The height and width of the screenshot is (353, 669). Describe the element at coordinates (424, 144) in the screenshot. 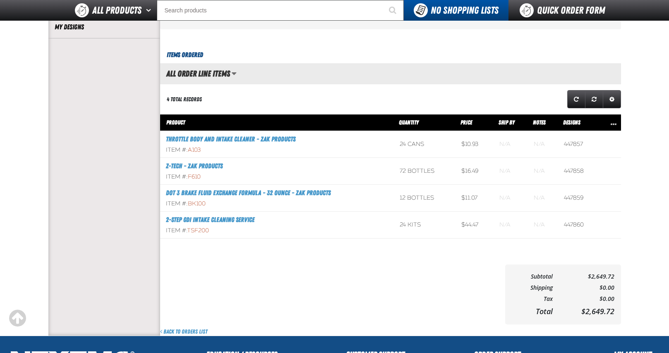

I see `td: 24 cans` at that location.